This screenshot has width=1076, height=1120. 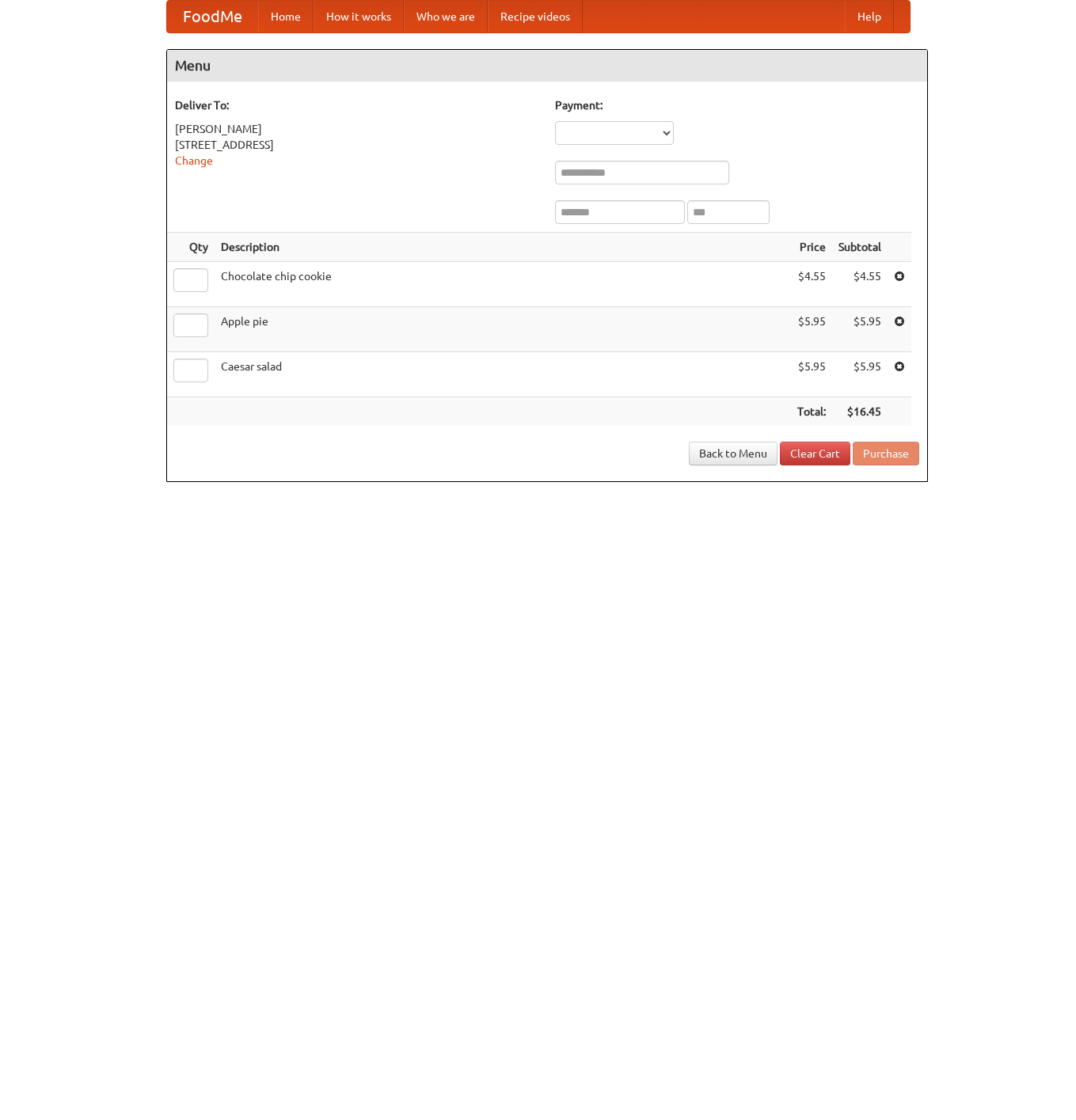 I want to click on a: Back to Menu, so click(x=733, y=454).